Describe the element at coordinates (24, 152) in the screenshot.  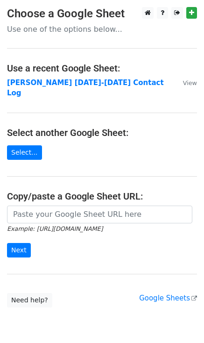
I see `a: Select...` at that location.